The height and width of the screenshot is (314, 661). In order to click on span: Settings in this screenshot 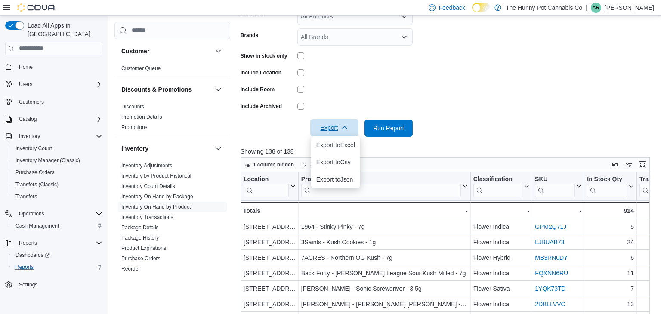, I will do `click(28, 285)`.